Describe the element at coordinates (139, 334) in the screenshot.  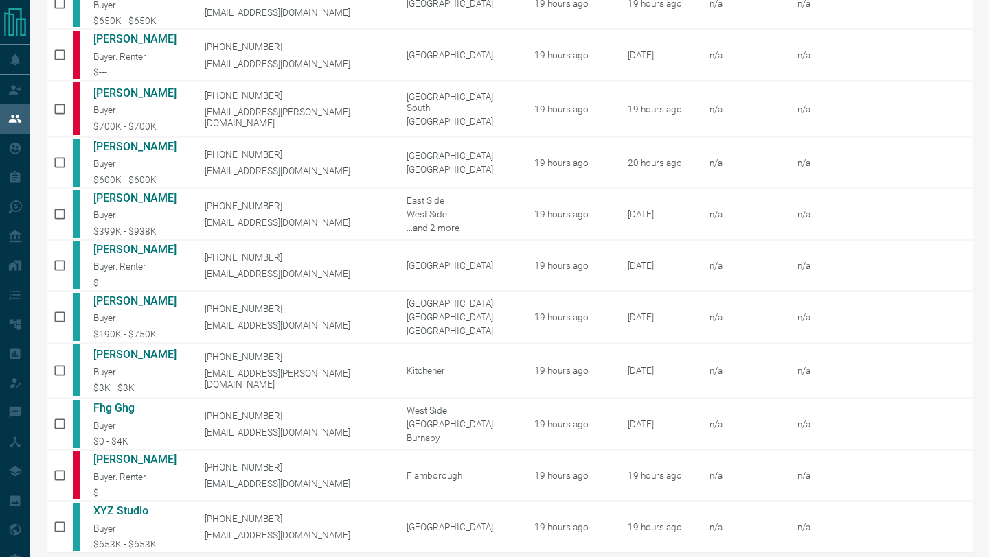
I see `div: $190K - $750K` at that location.